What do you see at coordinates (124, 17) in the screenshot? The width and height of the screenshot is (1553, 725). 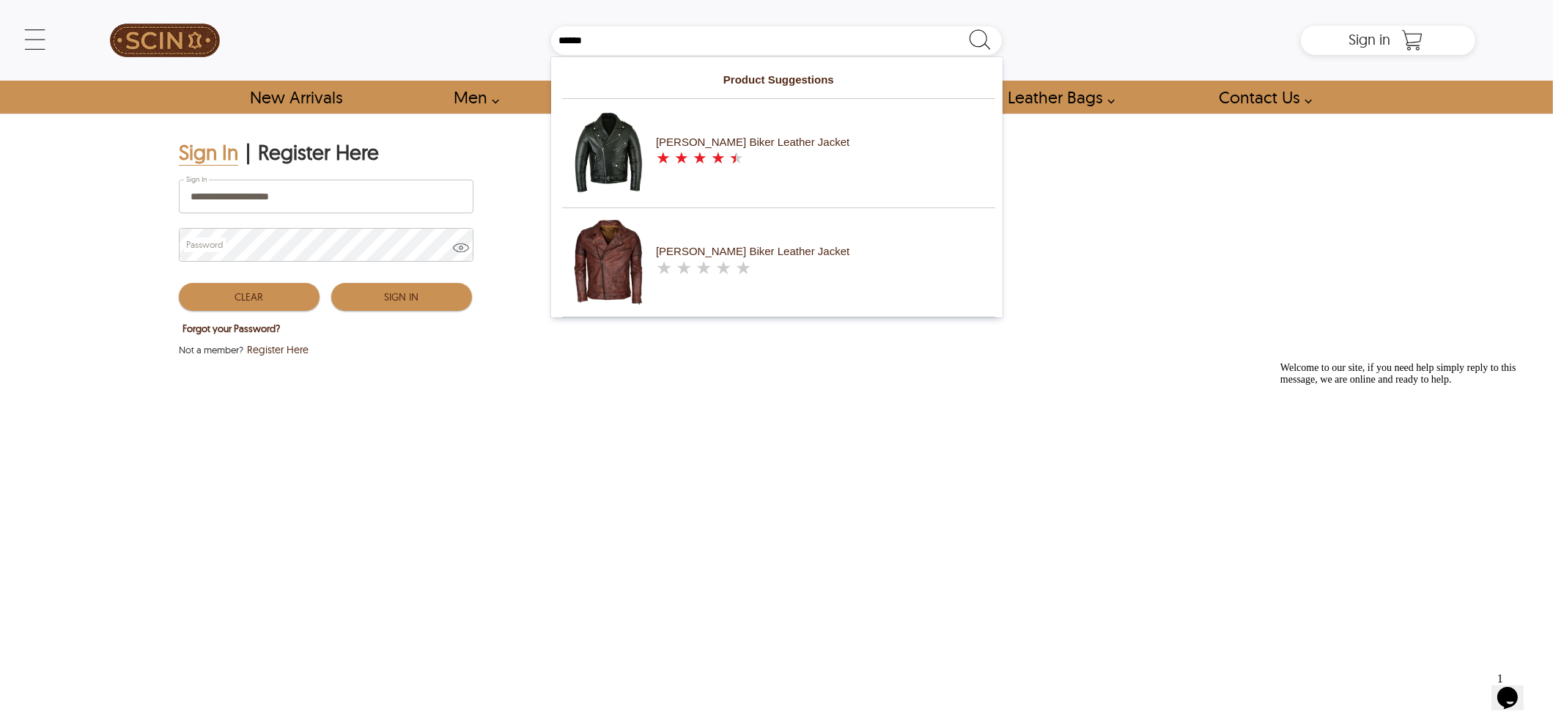 I see `span: Welcome to our site, if you need help simply reply to this message, we are online and ready to help.` at bounding box center [124, 17].